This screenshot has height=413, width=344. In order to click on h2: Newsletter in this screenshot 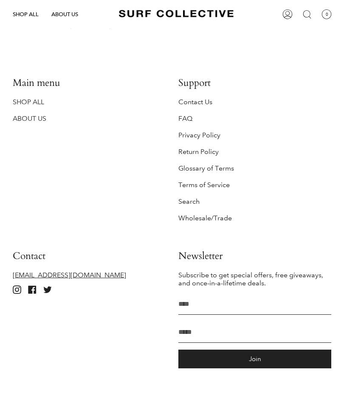, I will do `click(255, 258)`.